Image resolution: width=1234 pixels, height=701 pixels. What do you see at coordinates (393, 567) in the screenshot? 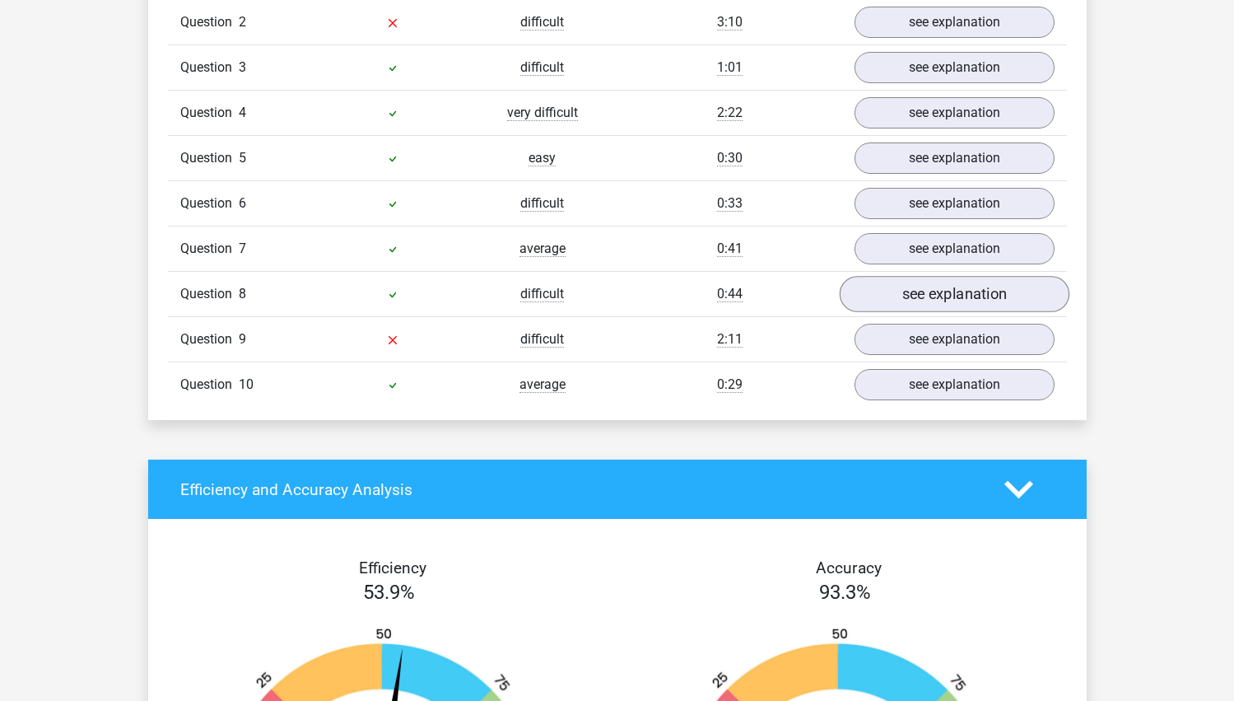
I see `h4: Efficiency` at bounding box center [393, 567].